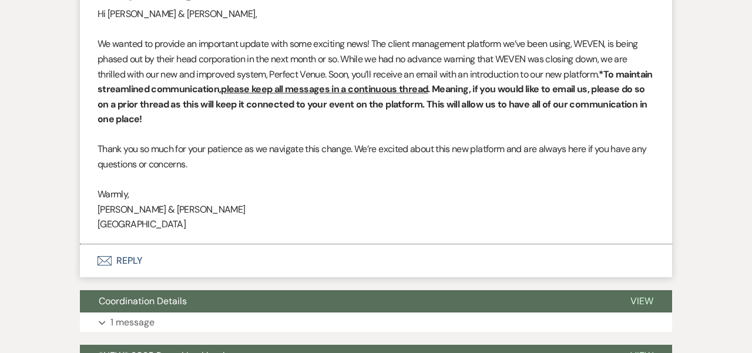 The image size is (752, 353). Describe the element at coordinates (324, 89) in the screenshot. I see `u: please keep all messages in a continuous thread` at that location.